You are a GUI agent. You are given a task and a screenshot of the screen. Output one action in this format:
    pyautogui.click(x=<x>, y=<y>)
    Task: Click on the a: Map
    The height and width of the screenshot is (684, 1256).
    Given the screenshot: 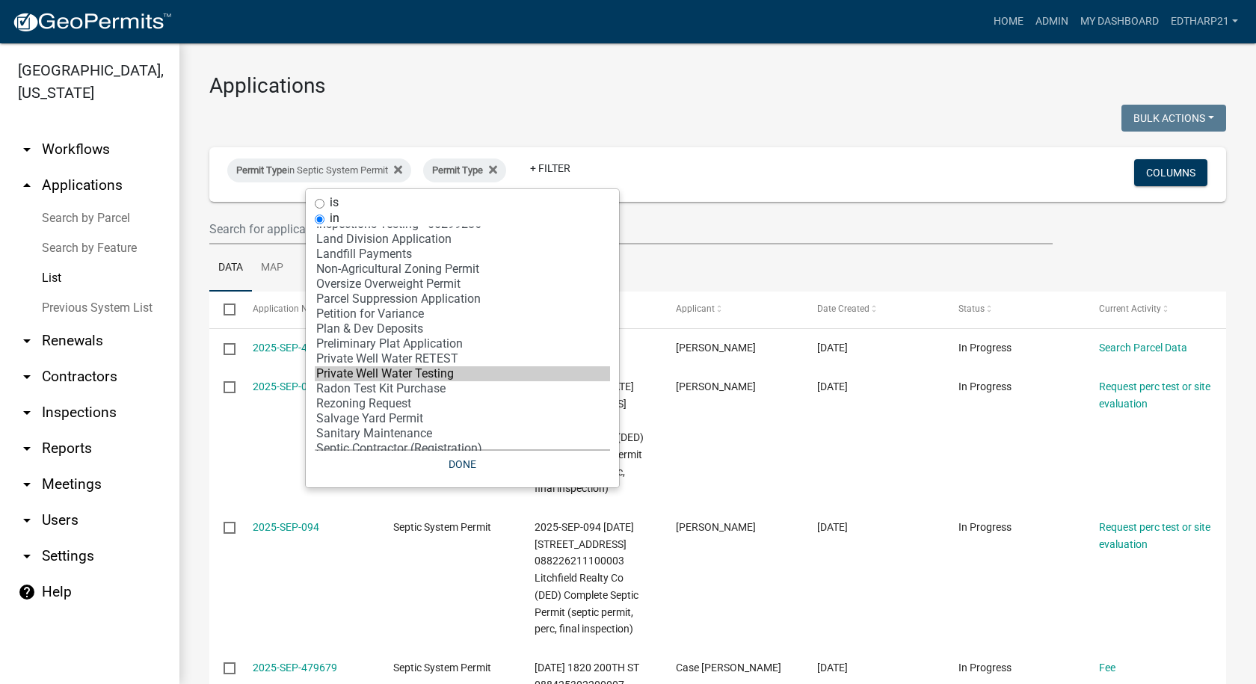 What is the action you would take?
    pyautogui.click(x=272, y=268)
    